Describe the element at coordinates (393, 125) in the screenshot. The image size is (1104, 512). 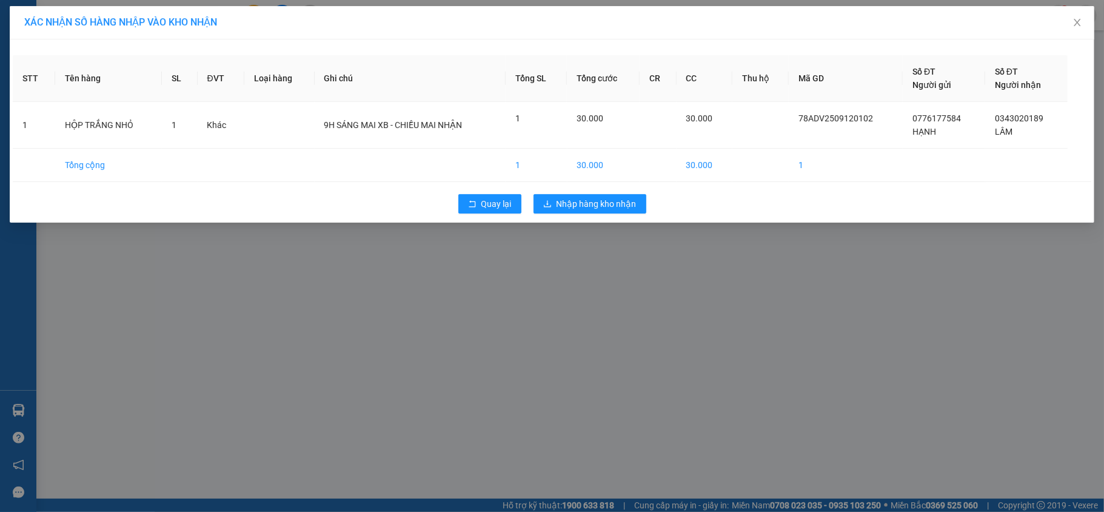
I see `span: 9H SÁNG MAI XB - CHIỀU MAI NHẬN` at that location.